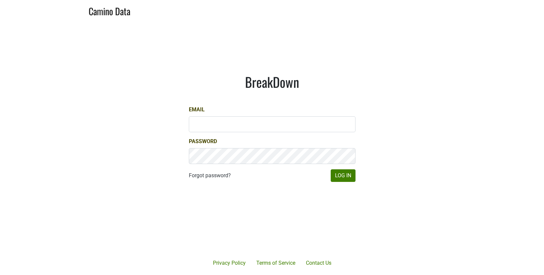 The width and height of the screenshot is (544, 275). What do you see at coordinates (319, 263) in the screenshot?
I see `a: Contact Us` at bounding box center [319, 263].